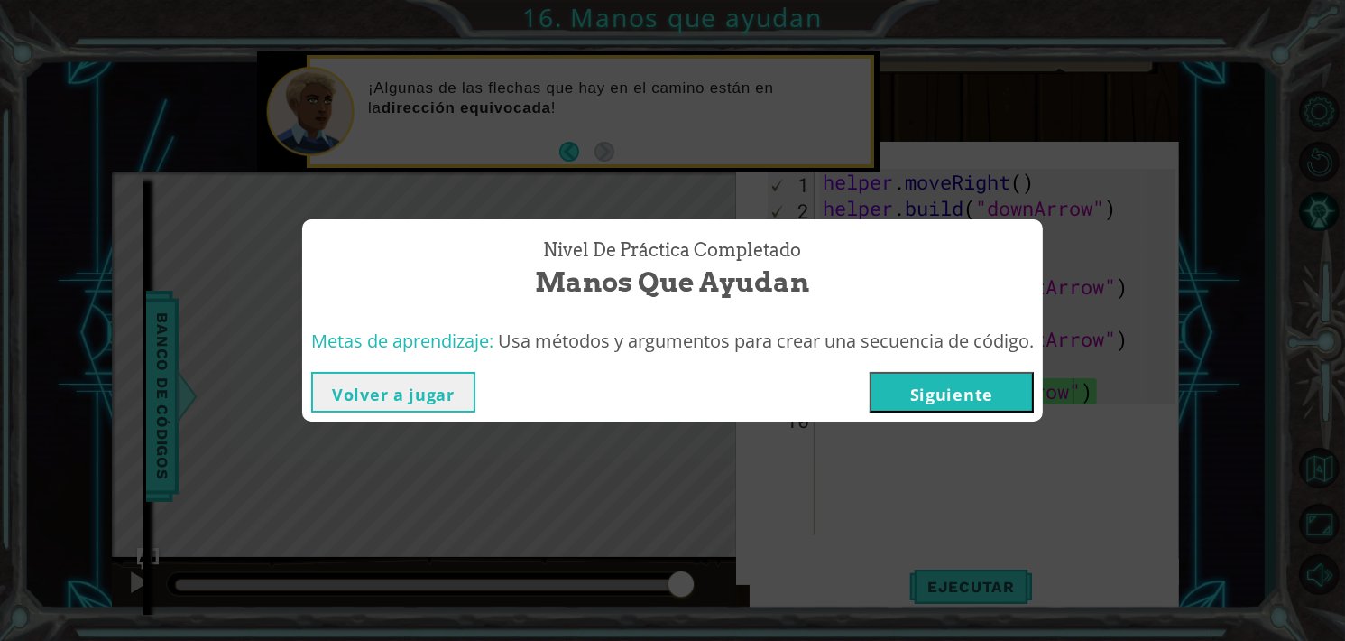  What do you see at coordinates (952, 392) in the screenshot?
I see `button: Siguiente` at bounding box center [952, 392].